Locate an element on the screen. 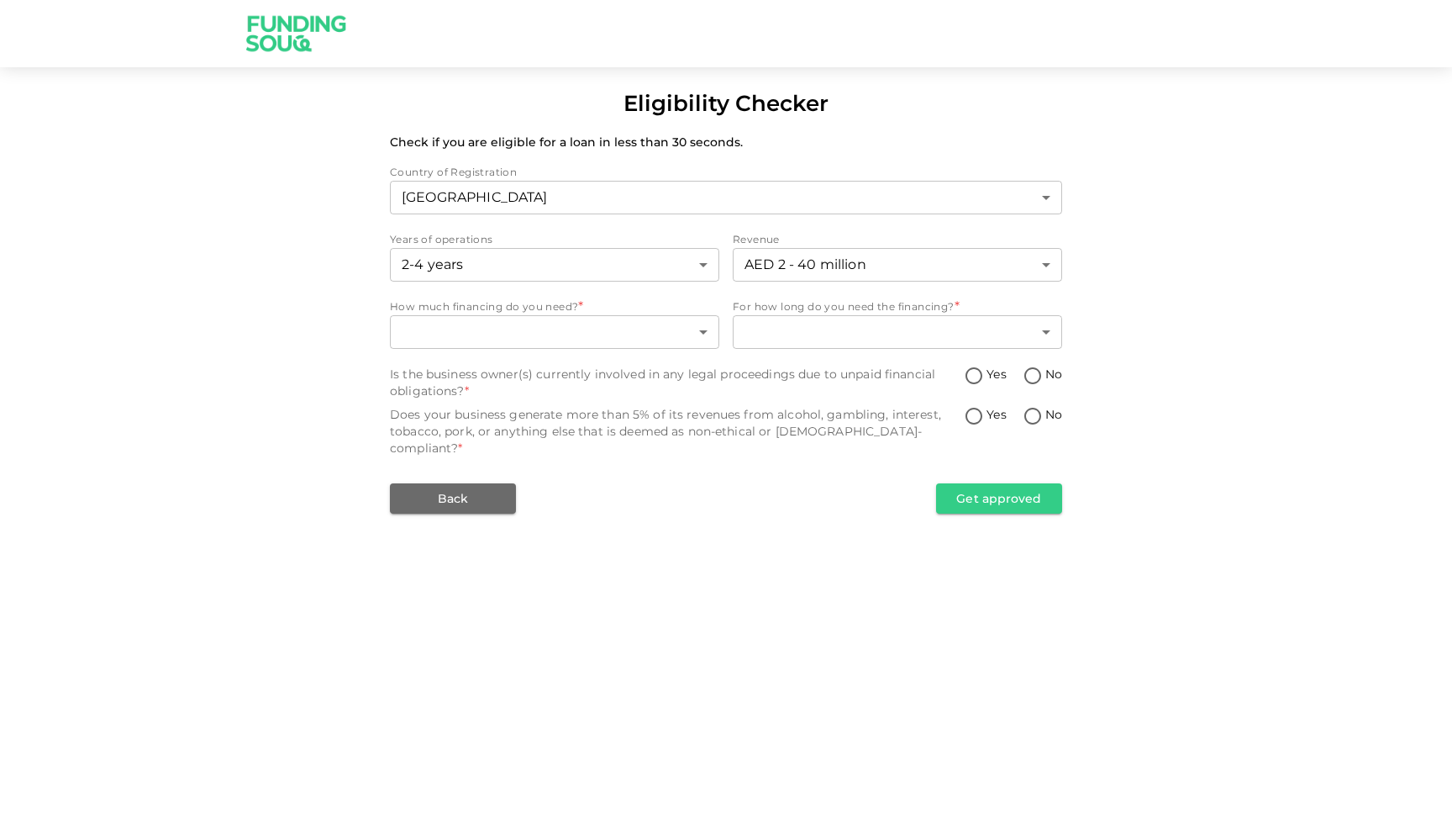 The width and height of the screenshot is (1452, 834). span: Years of operations is located at coordinates (441, 239).